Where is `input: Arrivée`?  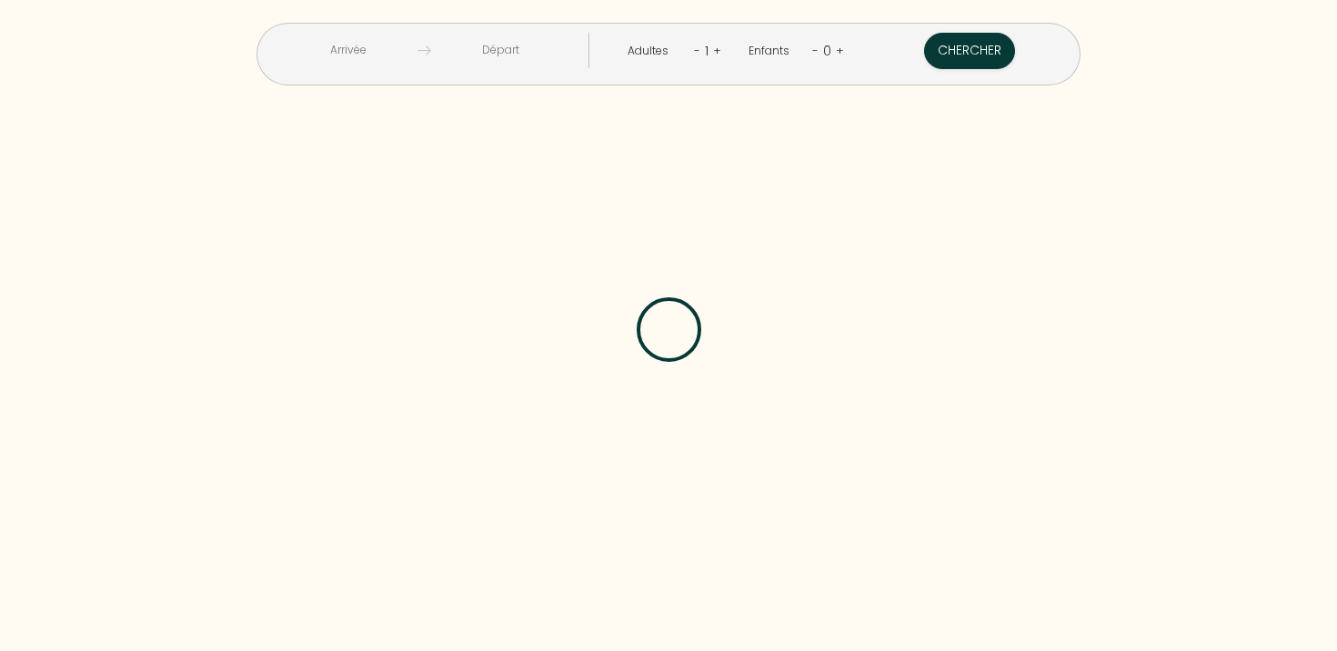 input: Arrivée is located at coordinates (347, 50).